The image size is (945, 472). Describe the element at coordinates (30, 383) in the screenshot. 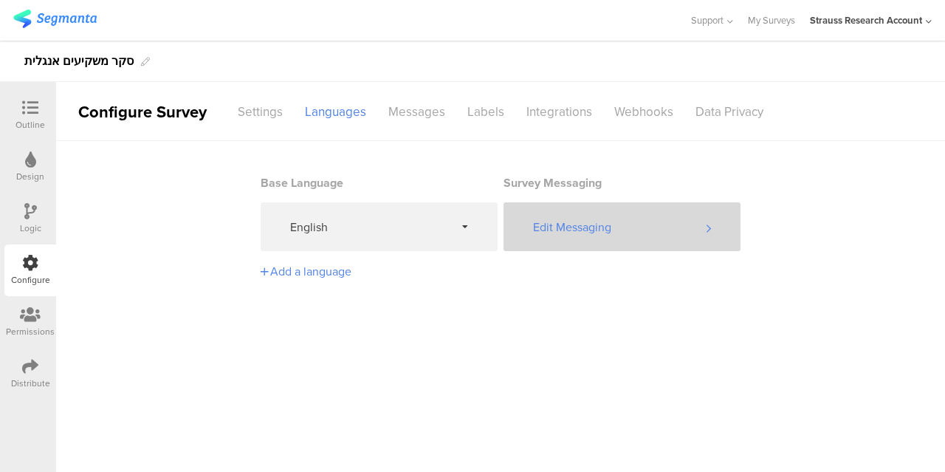

I see `div: Distribute` at that location.